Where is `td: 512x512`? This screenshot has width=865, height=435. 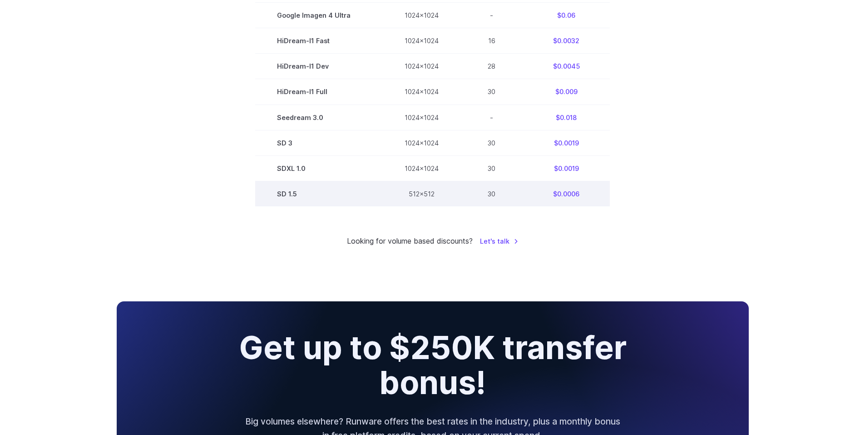
td: 512x512 is located at coordinates (421, 193).